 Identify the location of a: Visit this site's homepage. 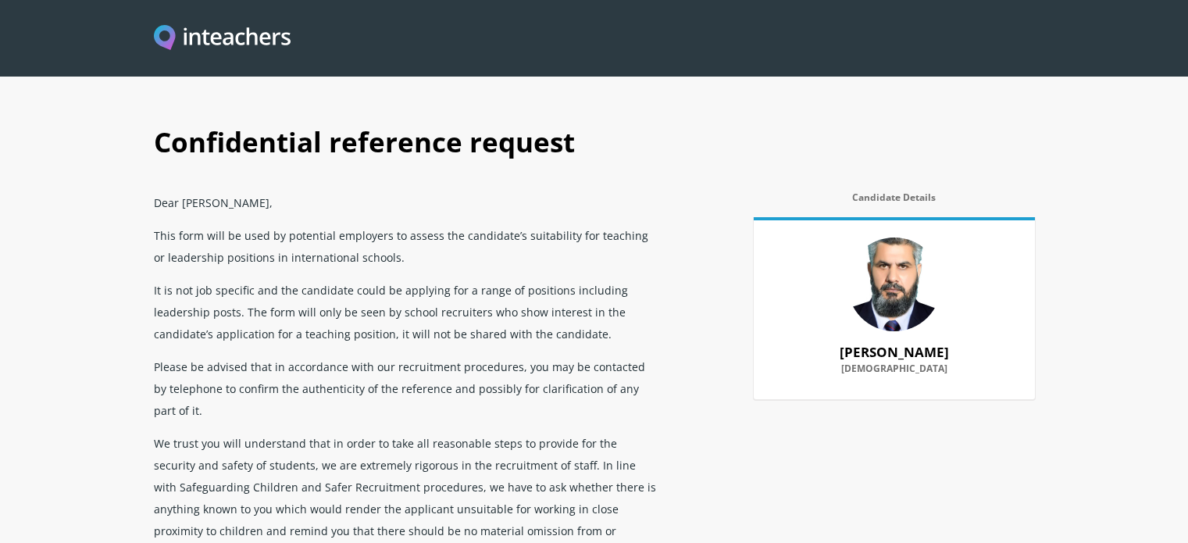
(223, 38).